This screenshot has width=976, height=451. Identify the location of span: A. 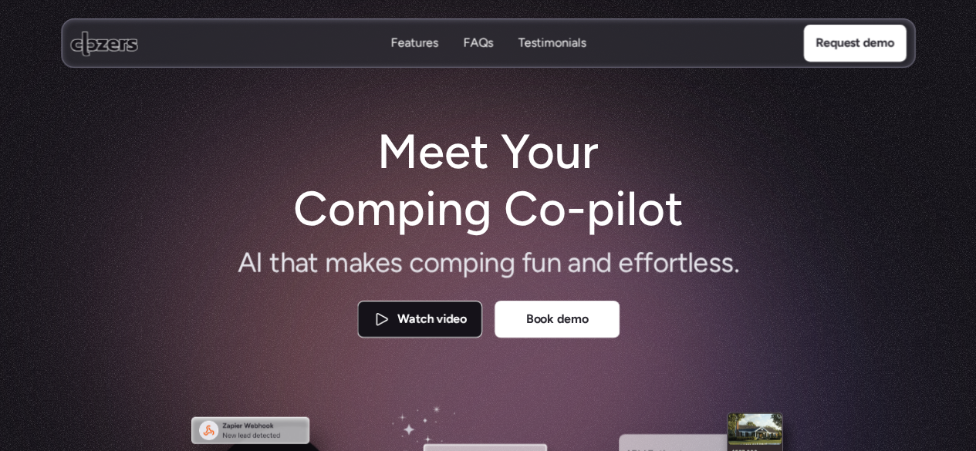
(246, 263).